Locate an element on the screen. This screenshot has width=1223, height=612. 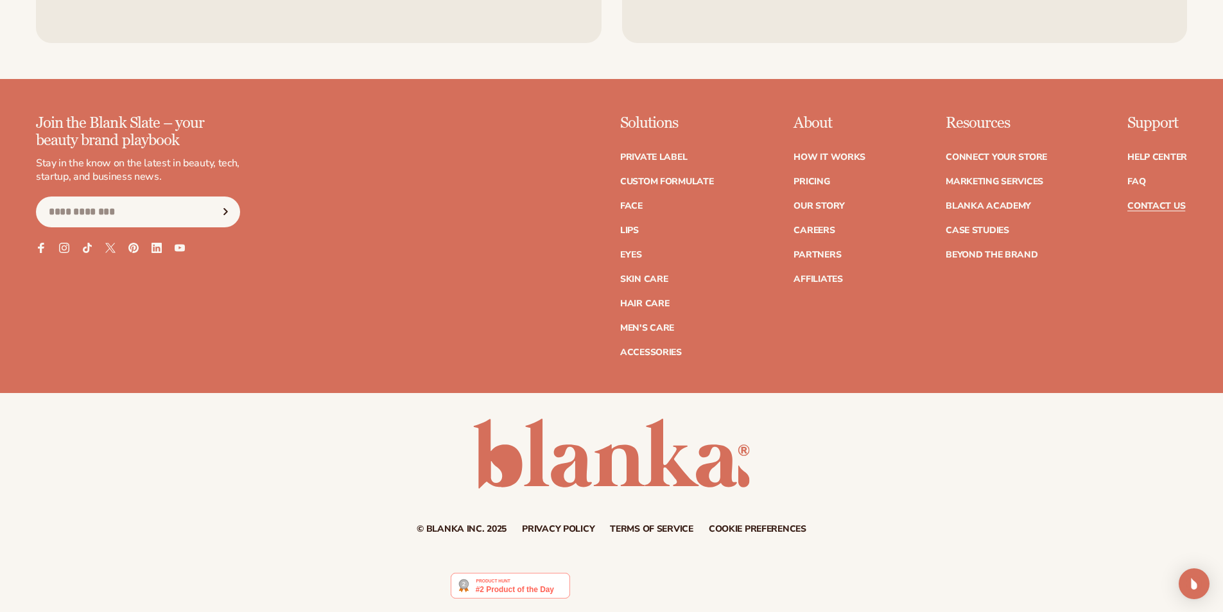
button: Subscribe is located at coordinates (225, 212).